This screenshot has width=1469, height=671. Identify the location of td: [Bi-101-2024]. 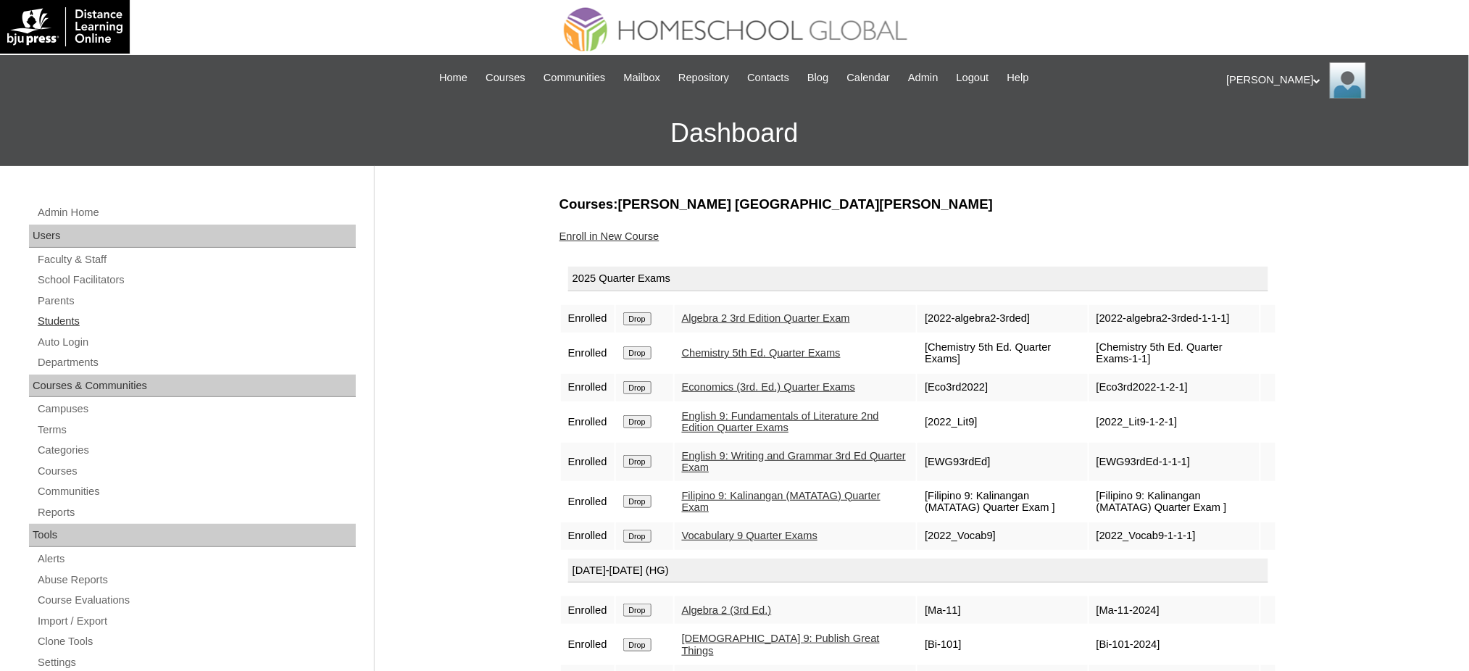
(1174, 644).